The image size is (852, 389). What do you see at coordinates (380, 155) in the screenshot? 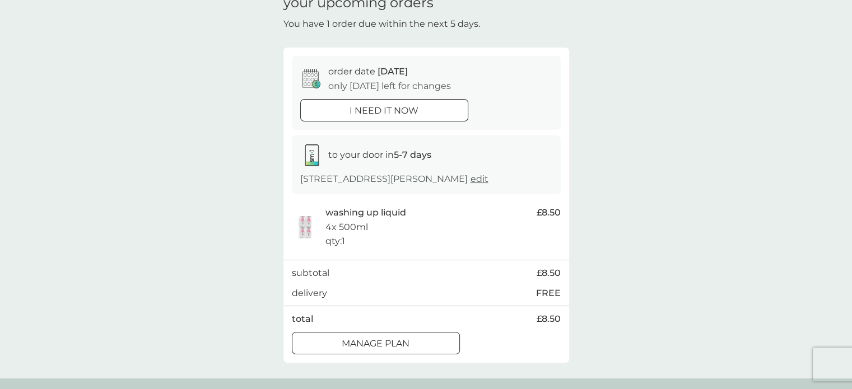
I see `span: to your door in` at bounding box center [380, 155].